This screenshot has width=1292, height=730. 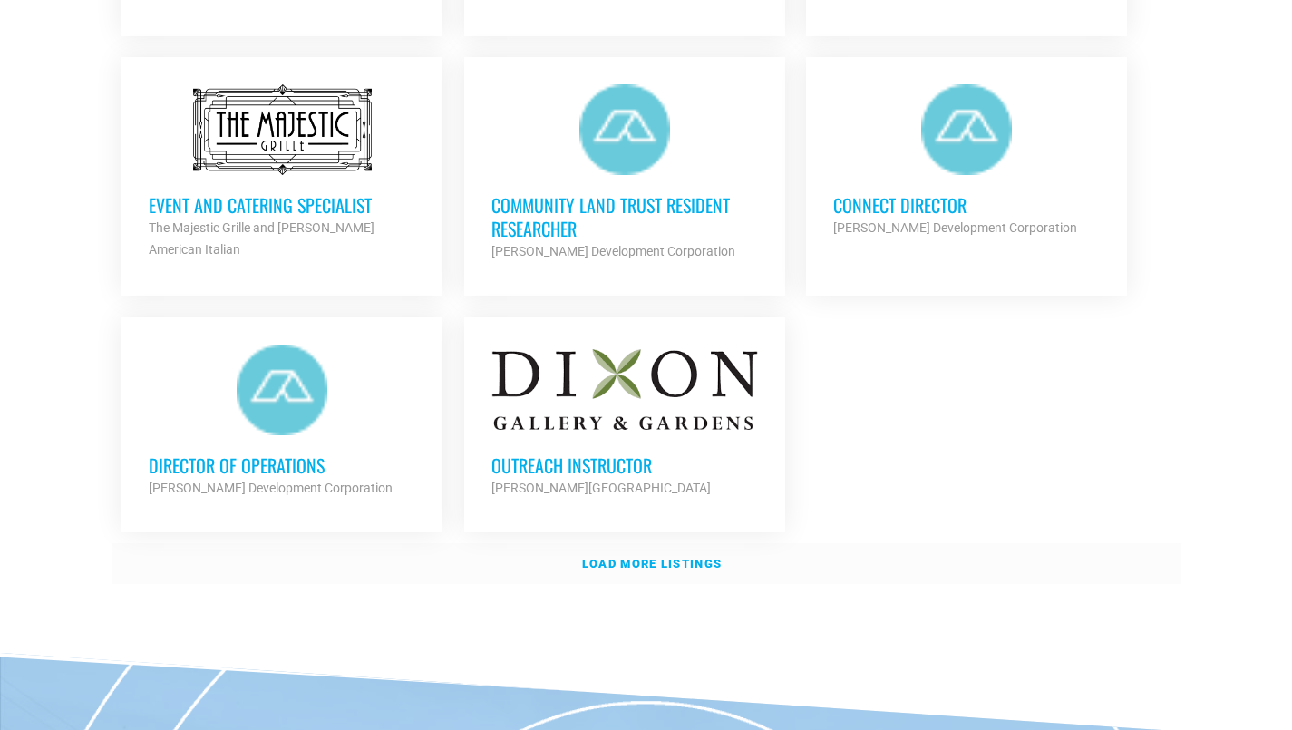 I want to click on h3: Outreach Instructor, so click(x=625, y=465).